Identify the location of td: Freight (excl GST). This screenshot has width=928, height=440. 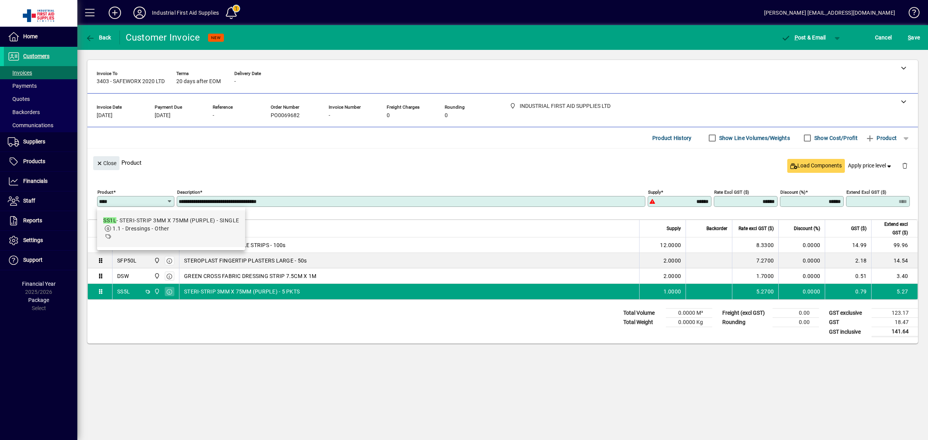
(745, 313).